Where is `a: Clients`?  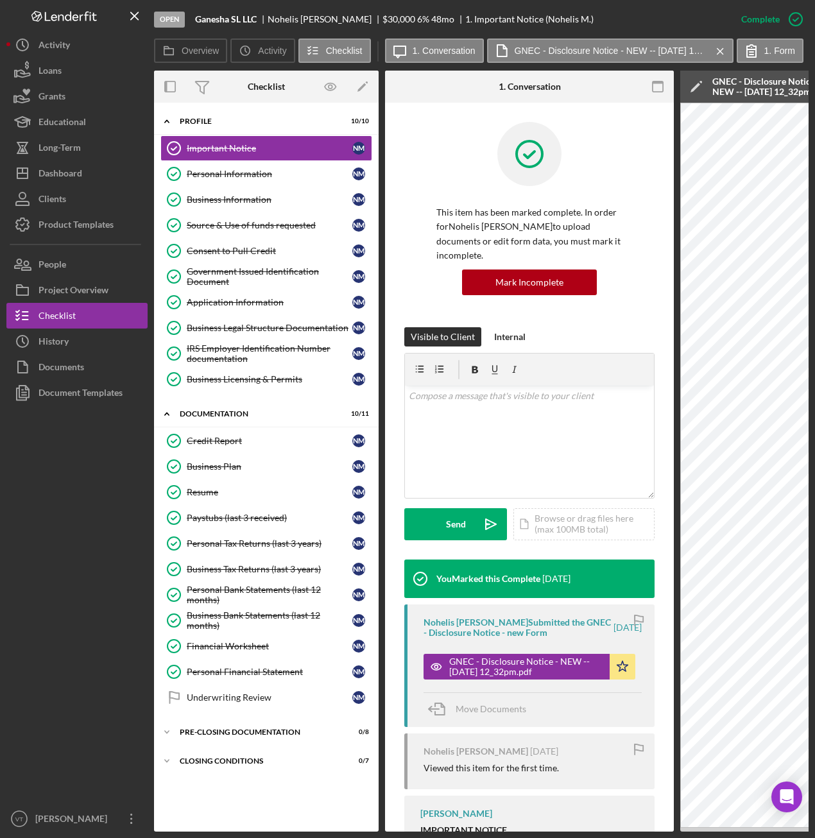 a: Clients is located at coordinates (77, 199).